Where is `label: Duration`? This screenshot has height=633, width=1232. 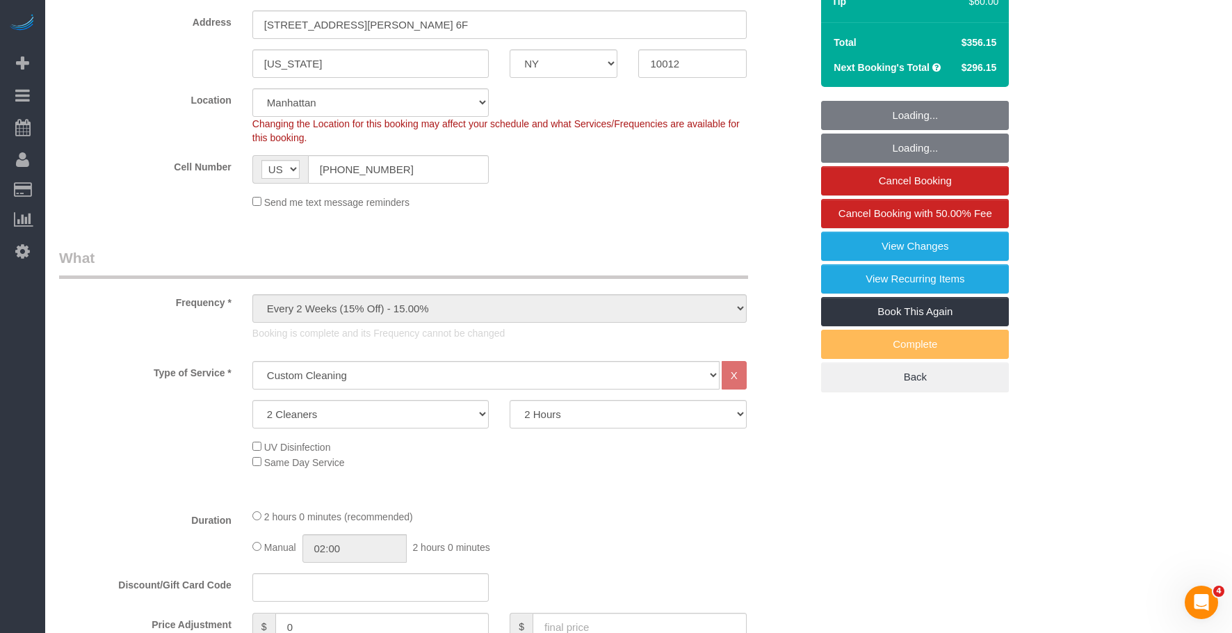
label: Duration is located at coordinates (145, 517).